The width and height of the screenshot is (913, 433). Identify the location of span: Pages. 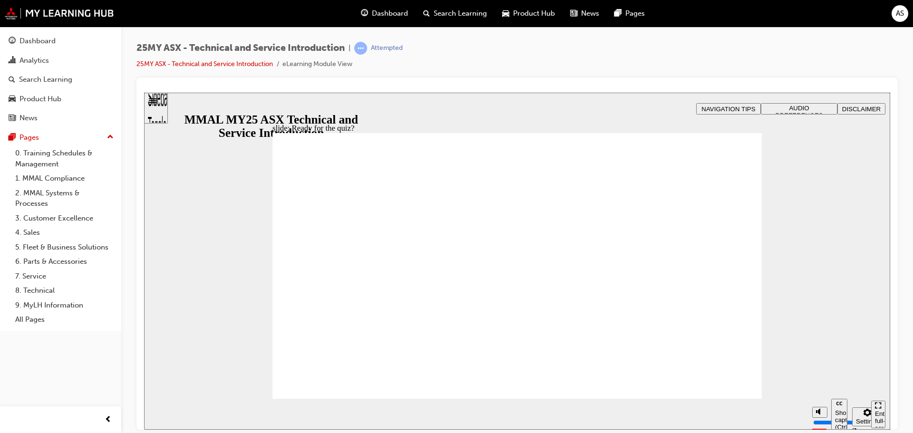
(634, 13).